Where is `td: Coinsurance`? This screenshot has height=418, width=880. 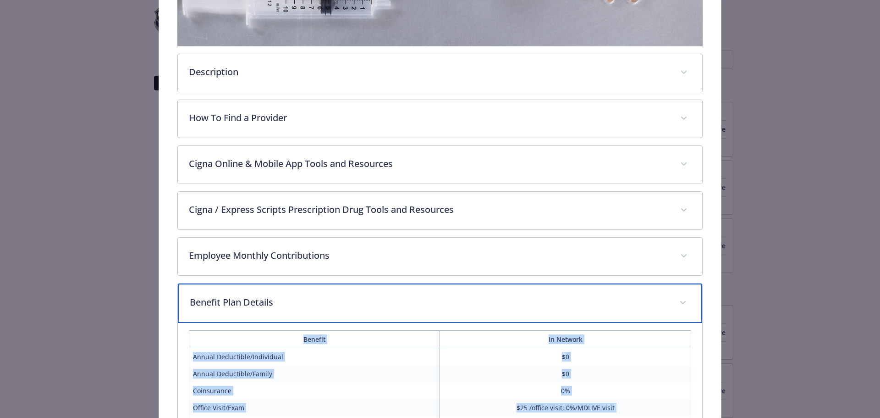
td: Coinsurance is located at coordinates (314, 390).